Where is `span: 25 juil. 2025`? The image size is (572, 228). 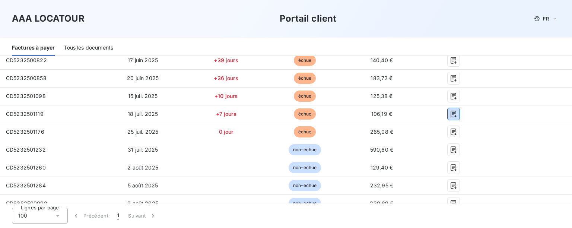
span: 25 juil. 2025 is located at coordinates (143, 132).